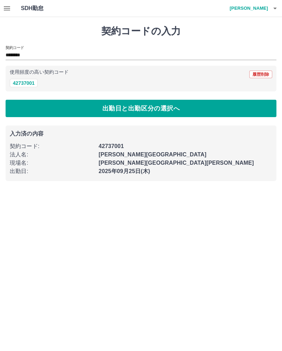 This screenshot has height=351, width=282. I want to click on b: 42737001, so click(111, 146).